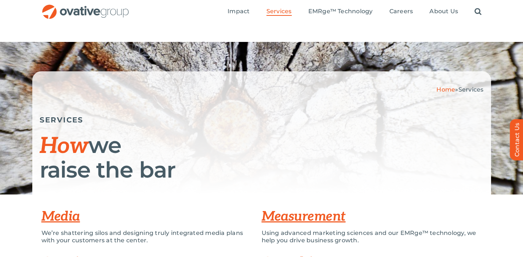 Image resolution: width=523 pixels, height=257 pixels. What do you see at coordinates (444, 12) in the screenshot?
I see `a: About Us` at bounding box center [444, 12].